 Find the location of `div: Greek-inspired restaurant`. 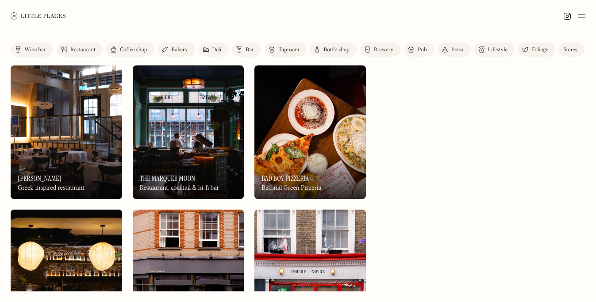

div: Greek-inspired restaurant is located at coordinates (51, 188).